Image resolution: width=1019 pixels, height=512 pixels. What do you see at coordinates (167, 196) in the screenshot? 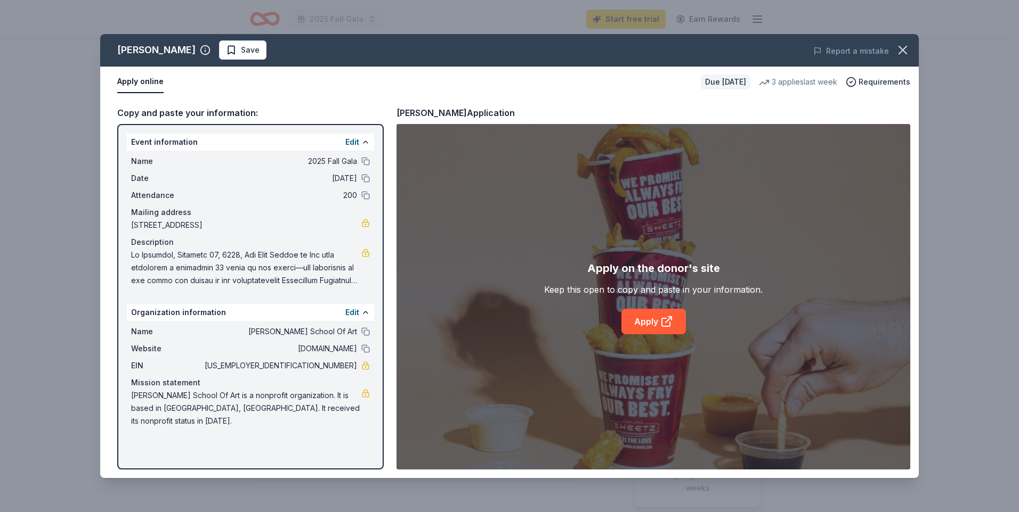
I see `span: Attendance` at bounding box center [167, 196].